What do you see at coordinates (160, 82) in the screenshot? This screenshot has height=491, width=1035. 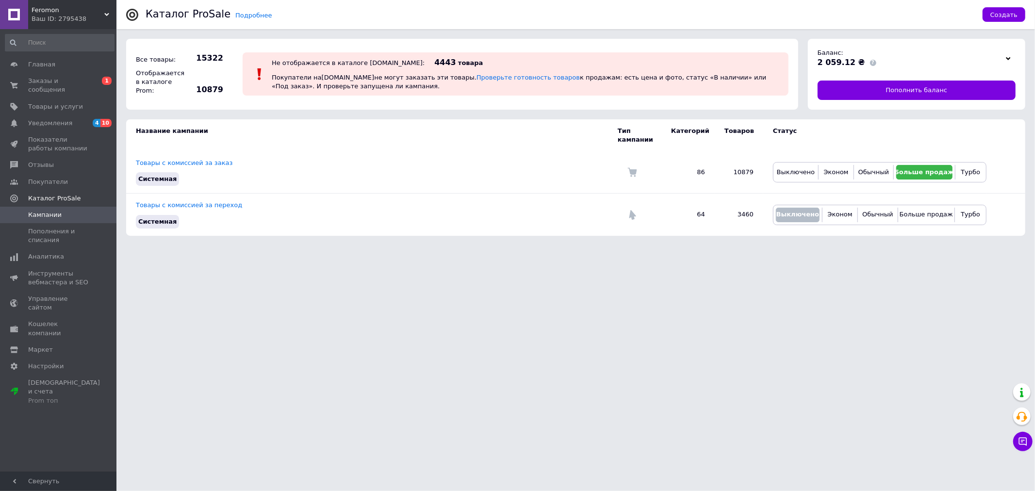 I see `div: Отображается в каталоге Prom:` at bounding box center [160, 82].